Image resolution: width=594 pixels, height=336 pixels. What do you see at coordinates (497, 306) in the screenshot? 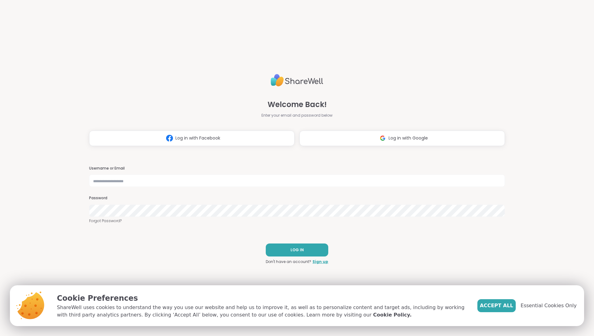
I see `button: Accept All` at bounding box center [497, 306].